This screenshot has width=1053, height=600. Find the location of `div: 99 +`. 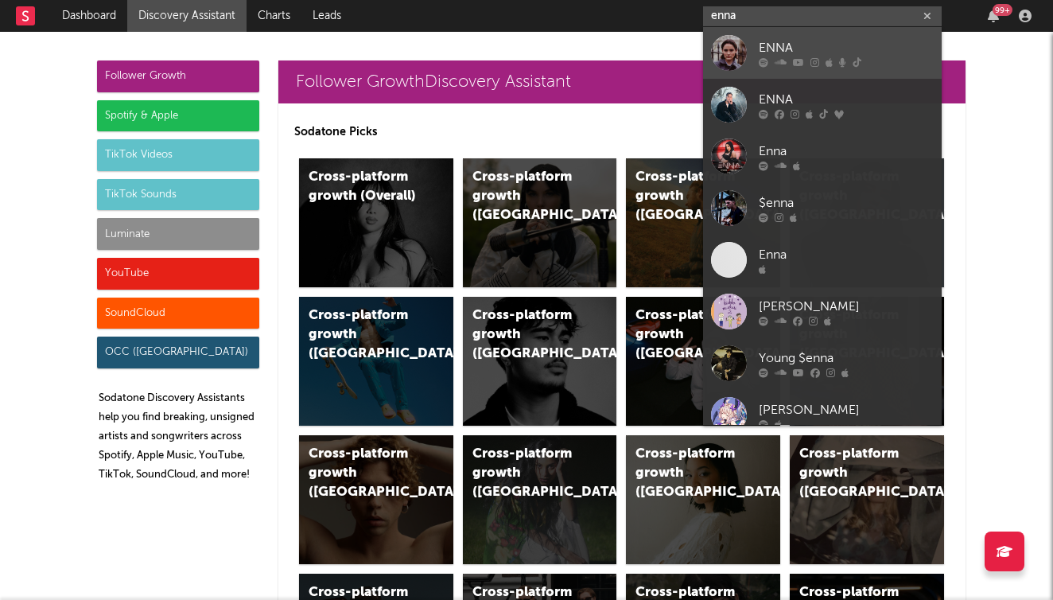

div: 99 + is located at coordinates (1003, 10).